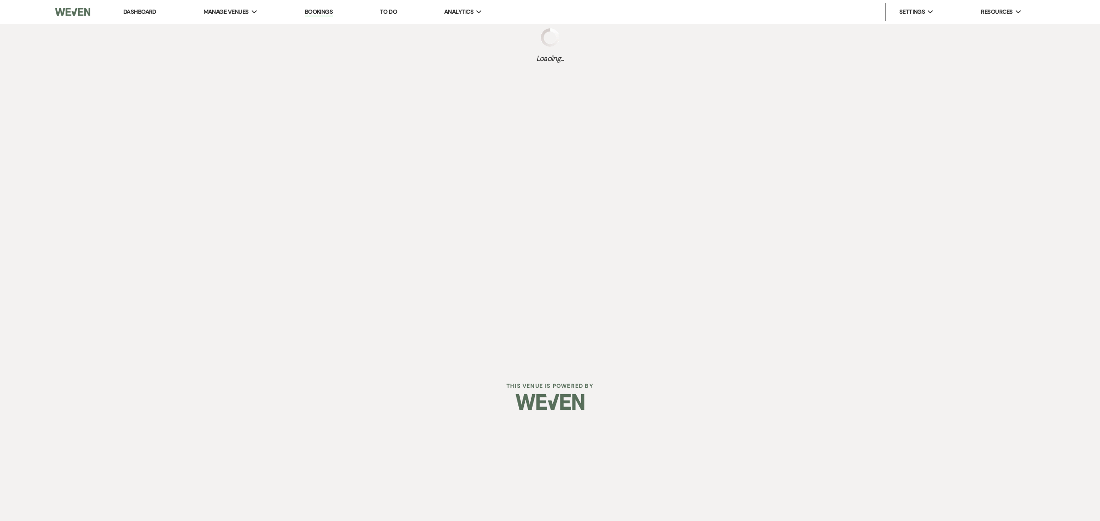 Image resolution: width=1100 pixels, height=521 pixels. I want to click on span: Analytics, so click(459, 12).